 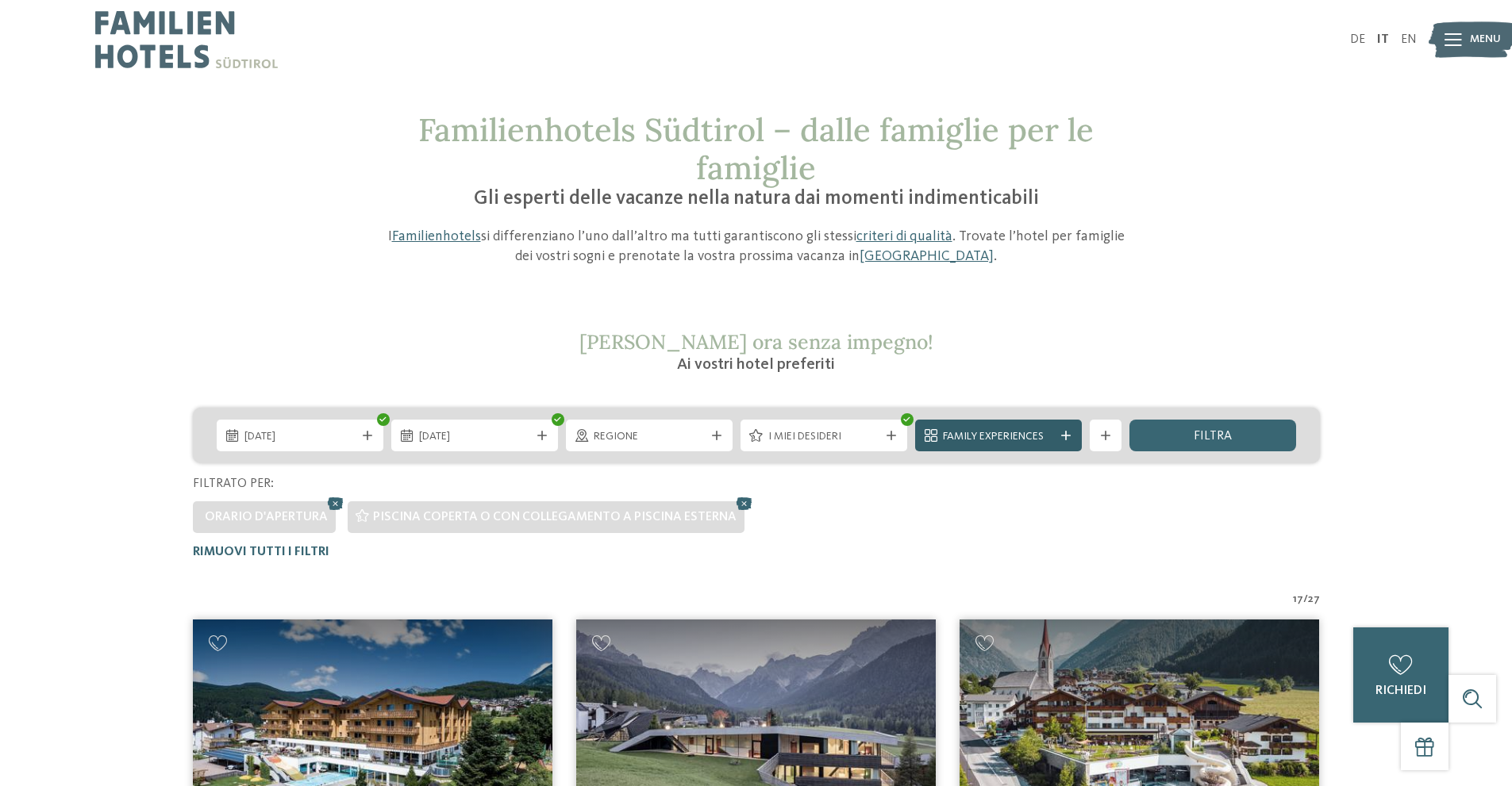 What do you see at coordinates (1297, 599) in the screenshot?
I see `span: 17` at bounding box center [1297, 599].